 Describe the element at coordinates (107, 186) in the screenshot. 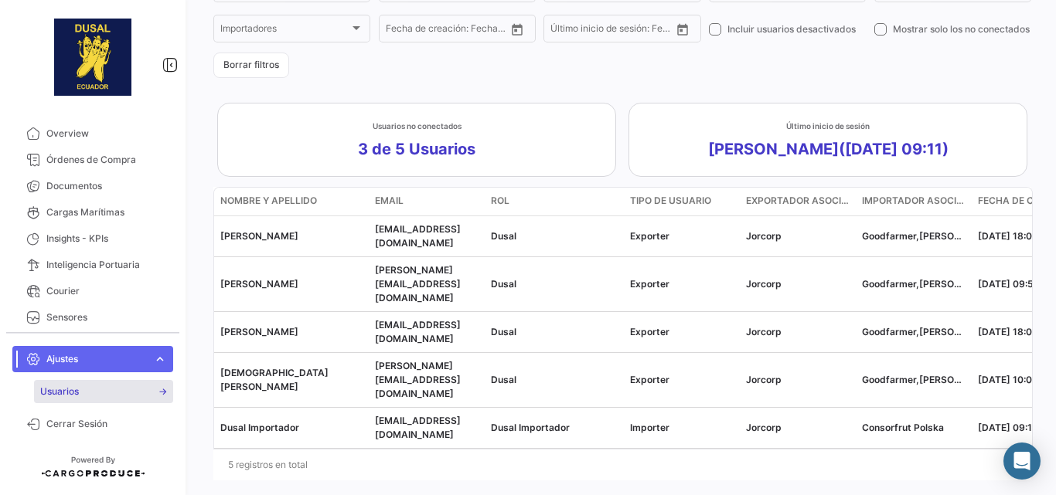

I see `span: Documentos` at that location.